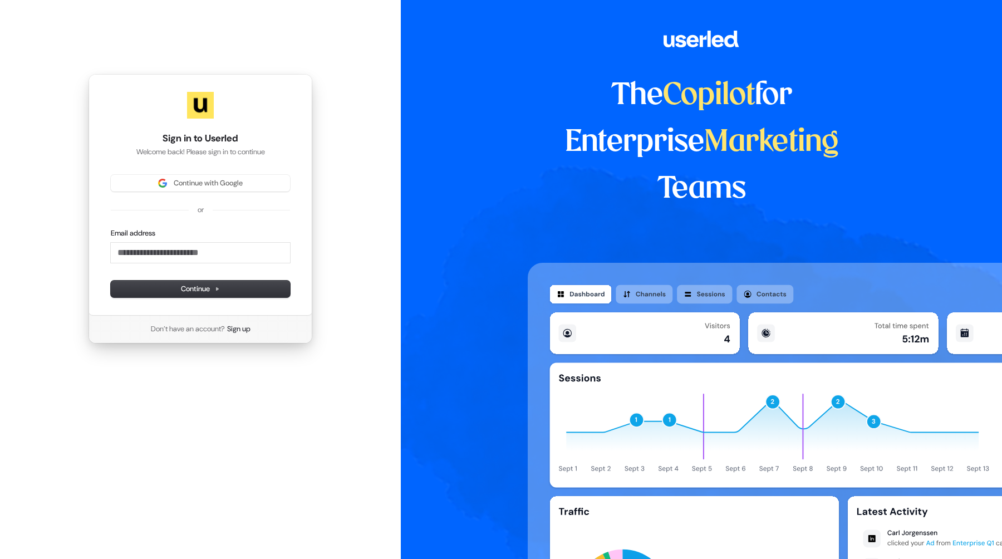 The height and width of the screenshot is (559, 1002). Describe the element at coordinates (208, 183) in the screenshot. I see `span: Continue with Google` at that location.